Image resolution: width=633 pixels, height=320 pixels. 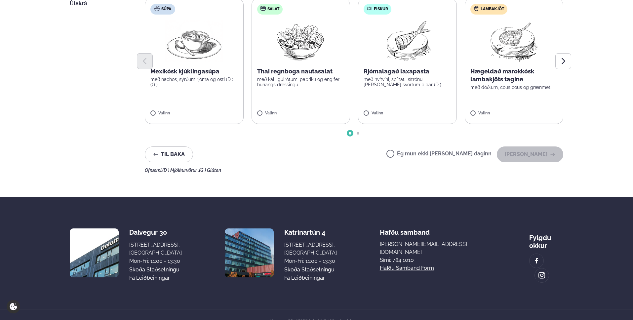 What do you see at coordinates (301, 71) in the screenshot?
I see `p: Thai regnboga nautasalat` at bounding box center [301, 71].